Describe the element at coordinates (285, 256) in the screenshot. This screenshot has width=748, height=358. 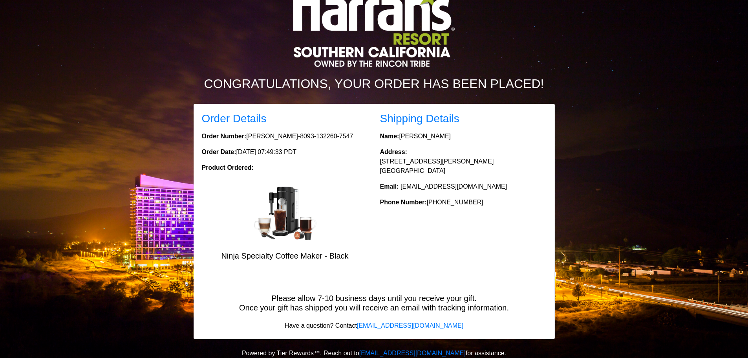
I see `h5: Ninja Specialty Coffee Maker - Black` at that location.